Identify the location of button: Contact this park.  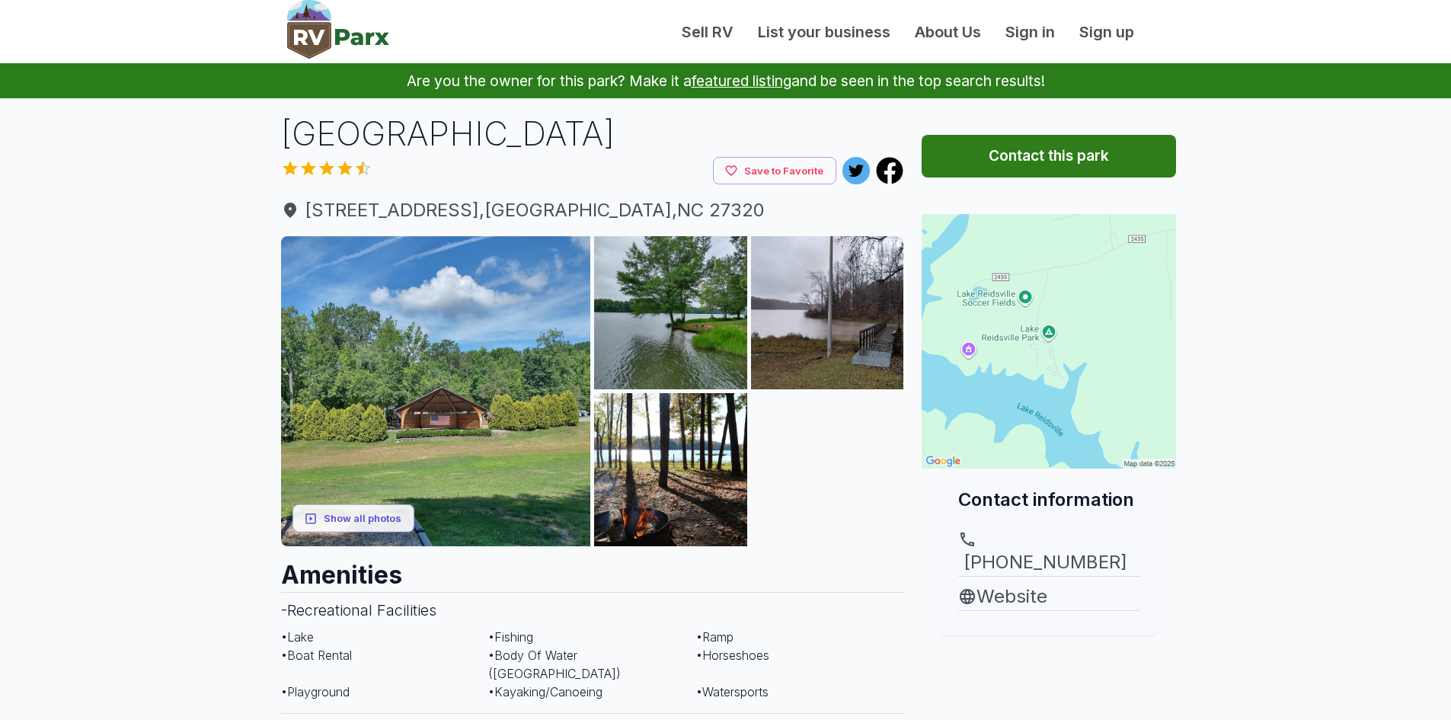
(1049, 156).